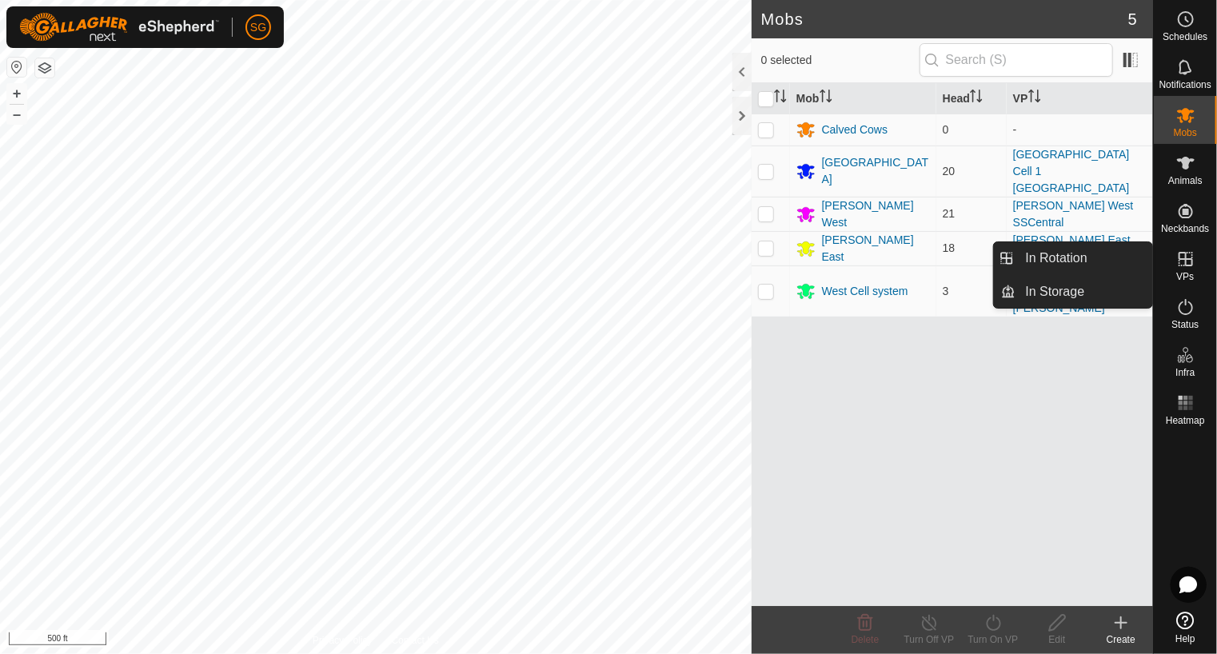 The width and height of the screenshot is (1217, 654). I want to click on a: In Storage, so click(1084, 292).